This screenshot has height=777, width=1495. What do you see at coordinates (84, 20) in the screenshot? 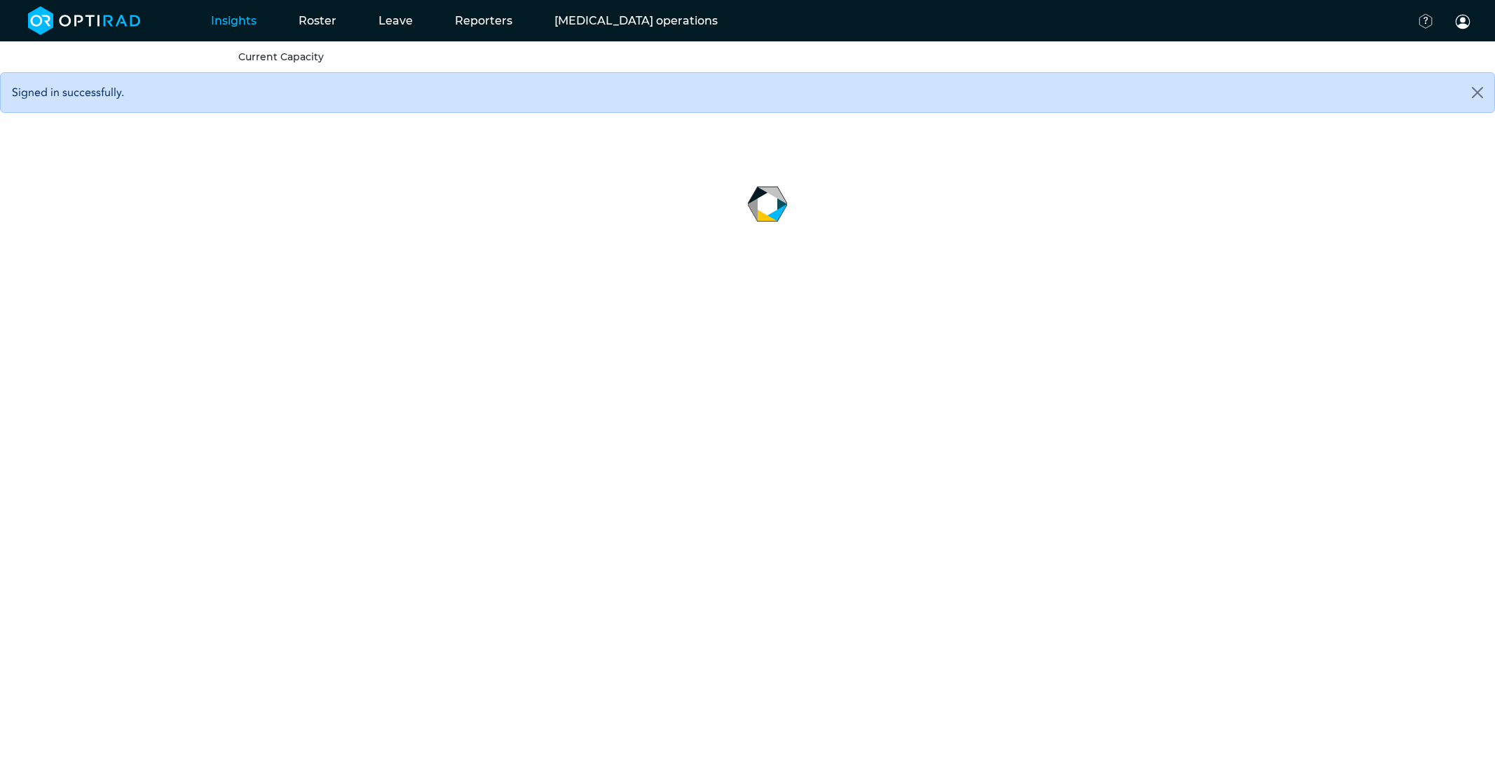
I see `img: brand-opti-rad-logos-blue-and-white-d2f68631ba2948856bd03f2d395fb146ddc8fb01b4b6e9315ea85fa773367...` at bounding box center [84, 20].